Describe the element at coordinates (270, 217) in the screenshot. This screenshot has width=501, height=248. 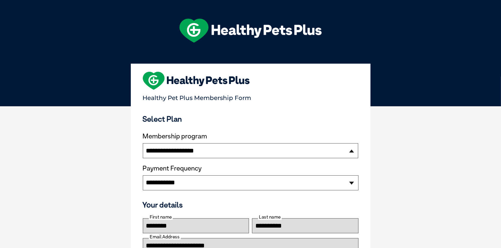
I see `label: Last name` at that location.